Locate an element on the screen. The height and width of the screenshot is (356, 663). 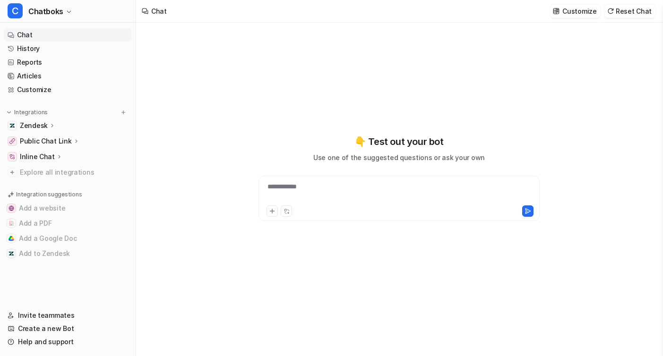
img: explore all integrations is located at coordinates (12, 173).